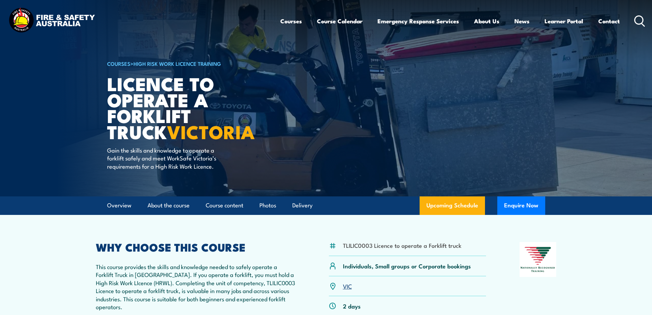 The image size is (652, 315). What do you see at coordinates (119, 205) in the screenshot?
I see `a: Overview` at bounding box center [119, 205].